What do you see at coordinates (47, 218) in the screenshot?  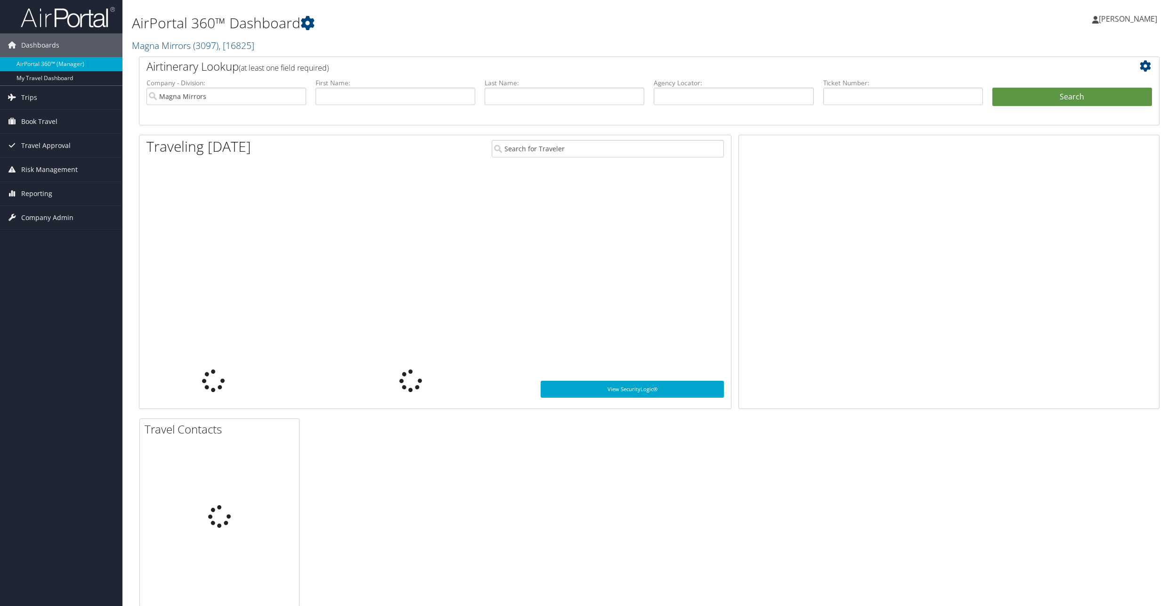 I see `span: Company Admin` at bounding box center [47, 218].